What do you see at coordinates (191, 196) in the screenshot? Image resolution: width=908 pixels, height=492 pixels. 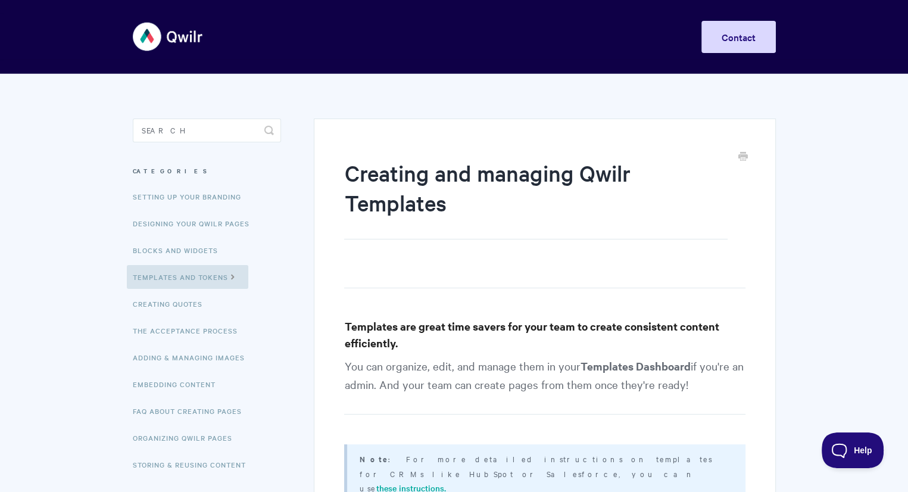 I see `a: Setting up your Branding` at bounding box center [191, 196].